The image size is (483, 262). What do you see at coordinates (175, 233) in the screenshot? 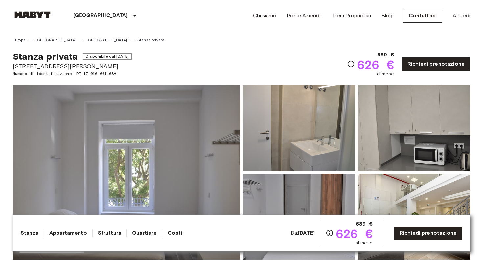
I see `a: Costi` at bounding box center [175, 233].